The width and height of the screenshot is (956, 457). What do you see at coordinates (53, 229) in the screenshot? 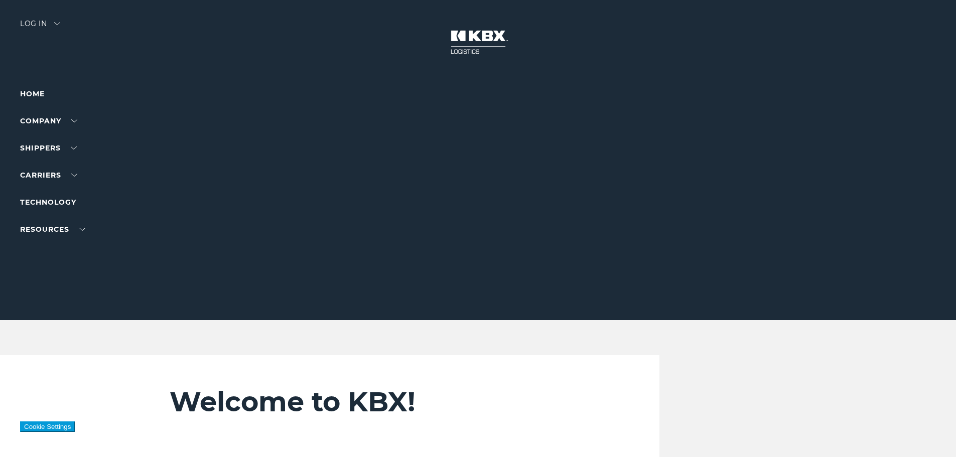
I see `a: RESOURCES` at bounding box center [53, 229].